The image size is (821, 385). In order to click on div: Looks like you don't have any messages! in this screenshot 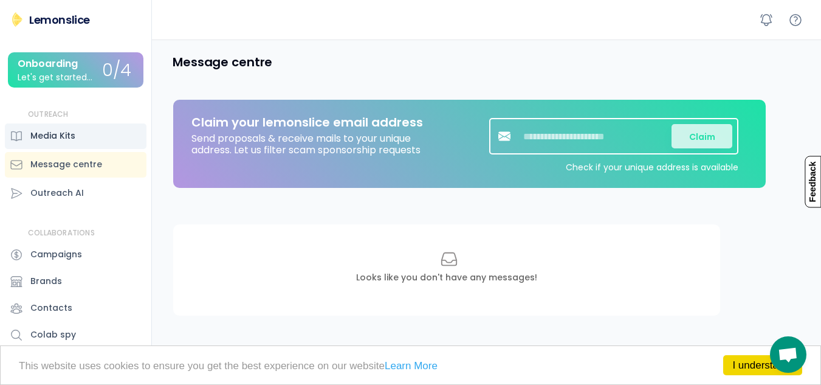, I will do `click(447, 278)`.